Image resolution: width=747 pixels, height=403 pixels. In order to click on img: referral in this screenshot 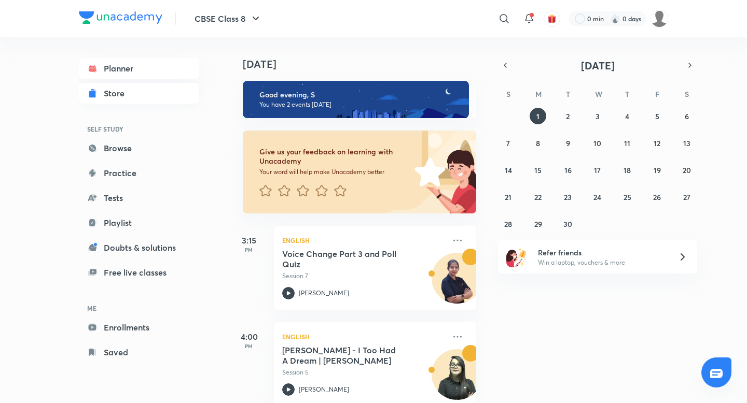, I will do `click(517, 257)`.